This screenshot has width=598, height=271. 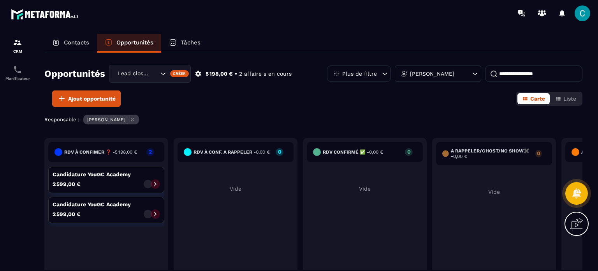 What do you see at coordinates (150, 74) in the screenshot?
I see `div: Search for option` at bounding box center [150, 74].